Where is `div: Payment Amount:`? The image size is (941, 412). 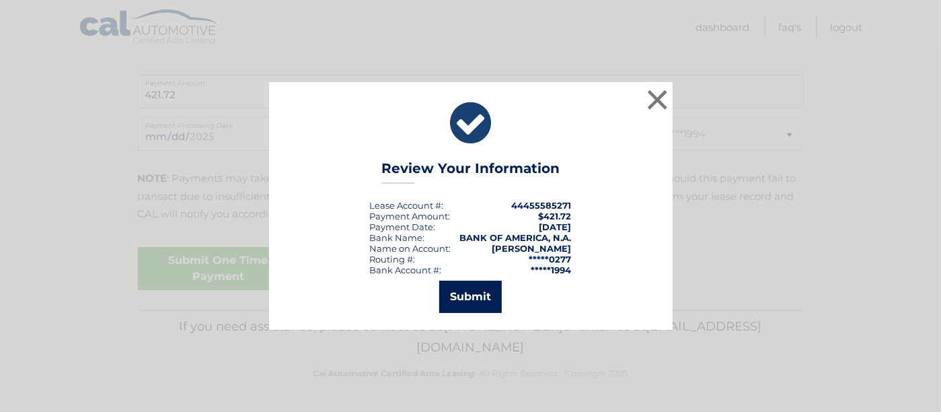 div: Payment Amount: is located at coordinates (410, 216).